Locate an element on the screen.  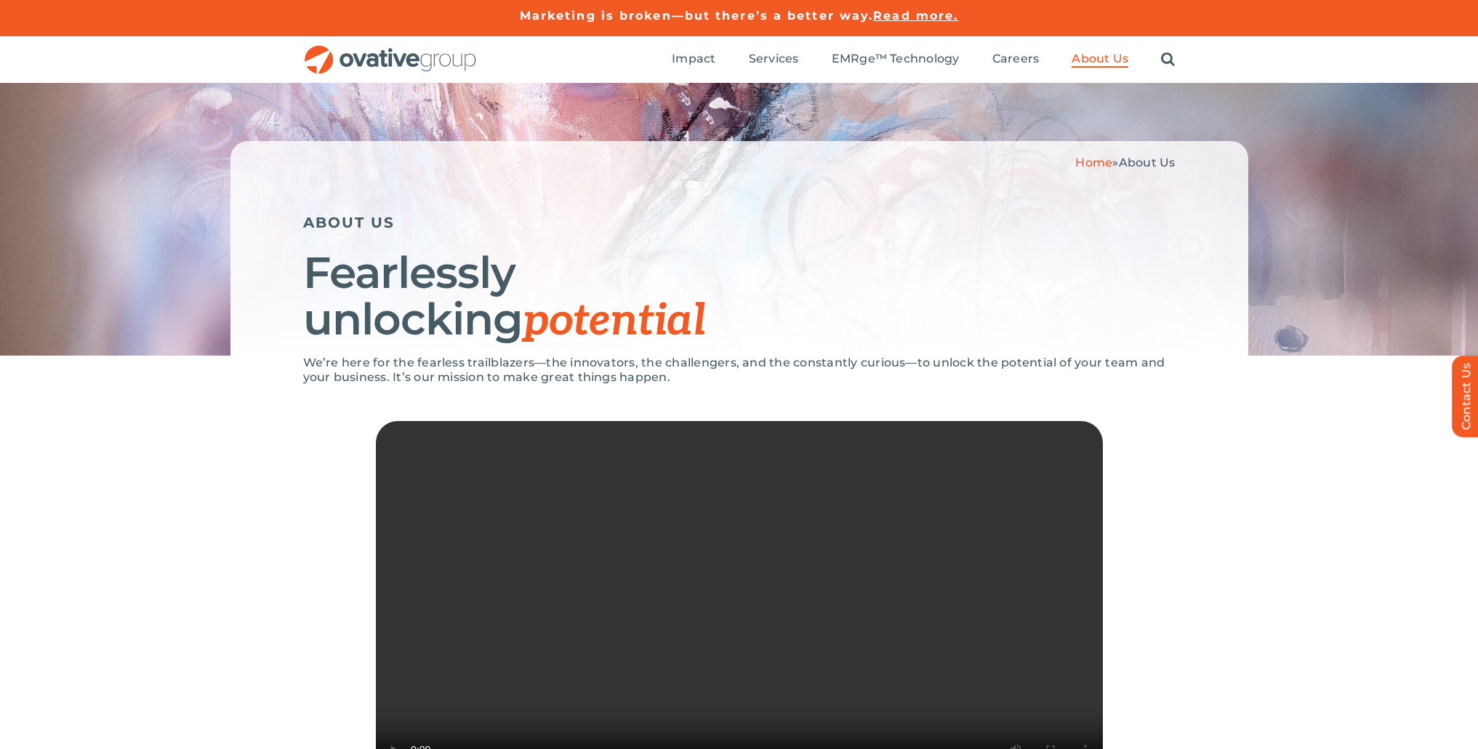
a: Impact is located at coordinates (694, 60).